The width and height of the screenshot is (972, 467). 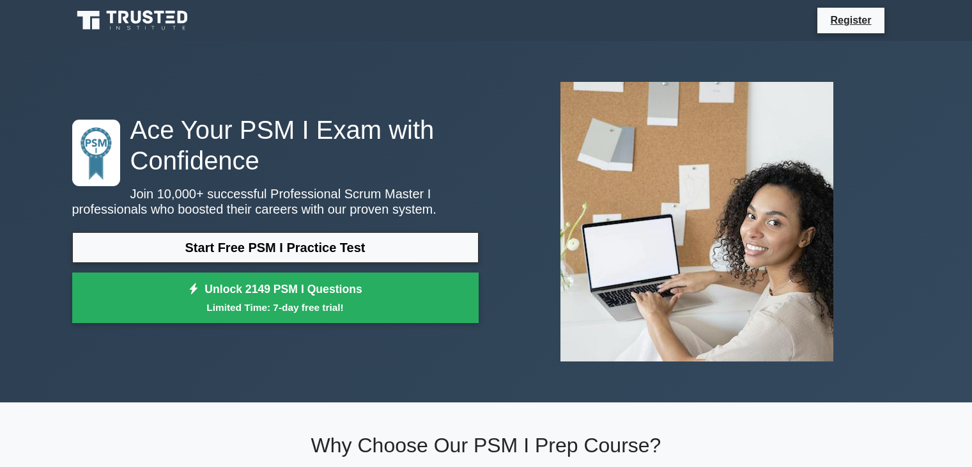 I want to click on a: Register, so click(x=851, y=20).